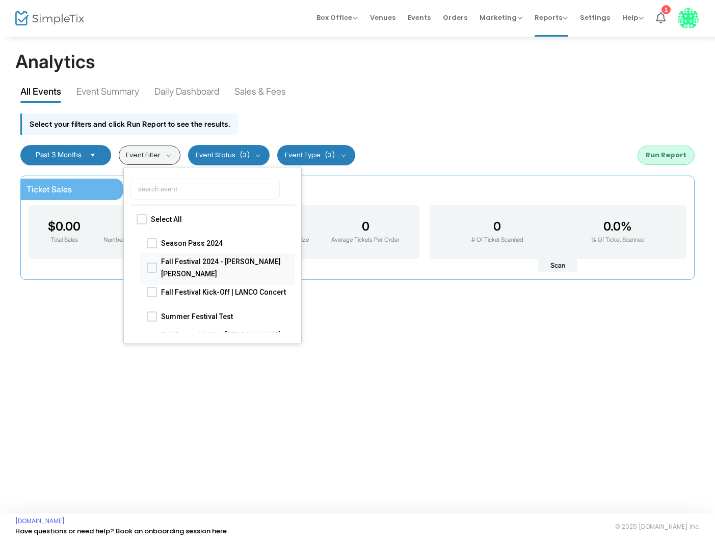 Image resolution: width=715 pixels, height=544 pixels. What do you see at coordinates (129, 124) in the screenshot?
I see `div: Select your filters and click Run Report to see the results.` at bounding box center [129, 124].